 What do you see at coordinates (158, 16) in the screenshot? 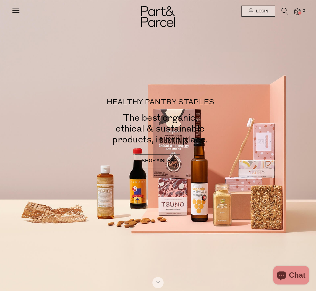
I see `img: Part&Parcel` at bounding box center [158, 16].